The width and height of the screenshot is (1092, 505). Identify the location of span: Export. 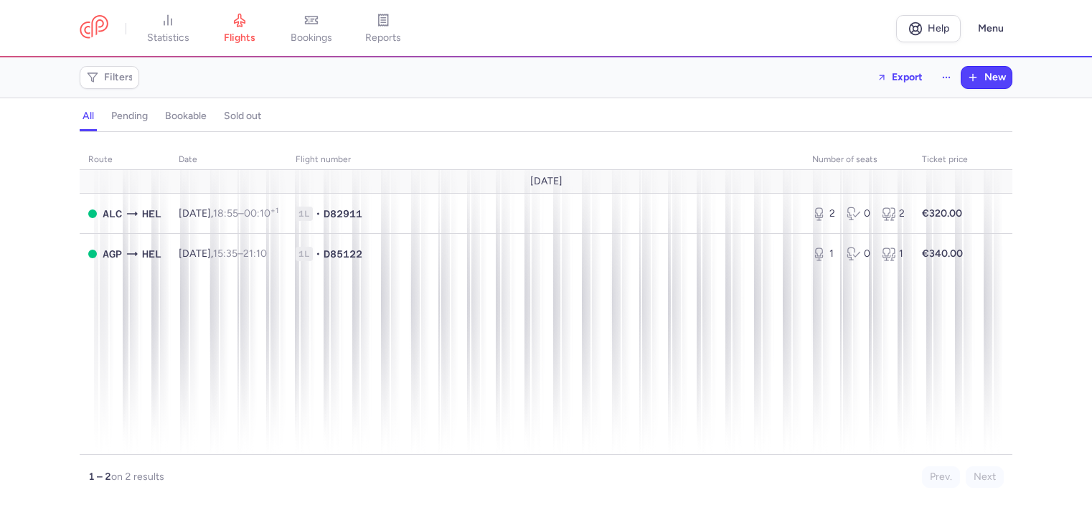
(907, 77).